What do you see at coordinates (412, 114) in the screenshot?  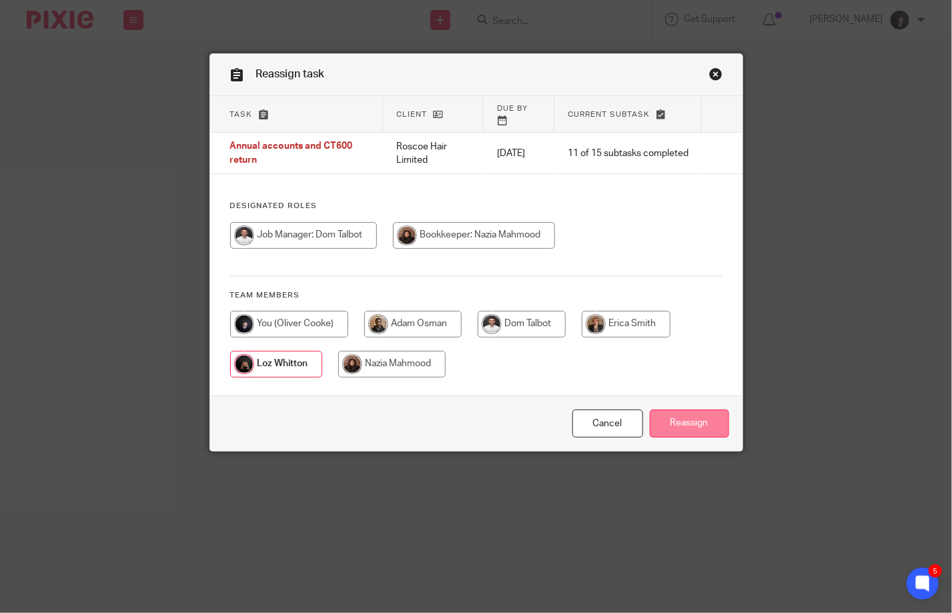 I see `span: Client` at bounding box center [412, 114].